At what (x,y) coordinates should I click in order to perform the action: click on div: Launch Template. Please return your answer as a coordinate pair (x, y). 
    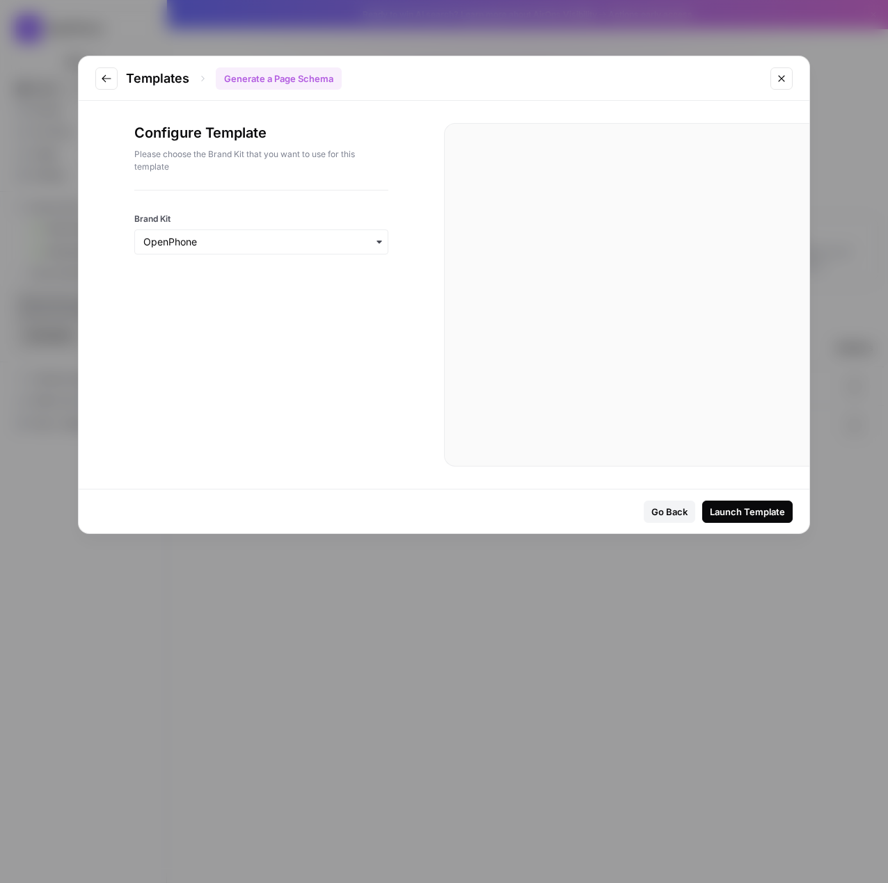
    Looking at the image, I should click on (747, 512).